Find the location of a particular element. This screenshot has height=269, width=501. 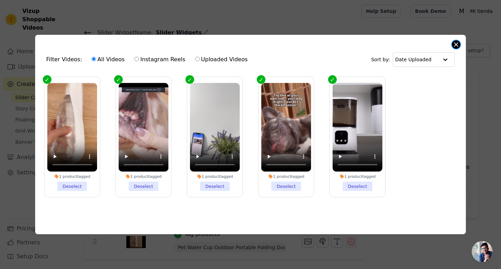

a: Open chat is located at coordinates (482, 251).